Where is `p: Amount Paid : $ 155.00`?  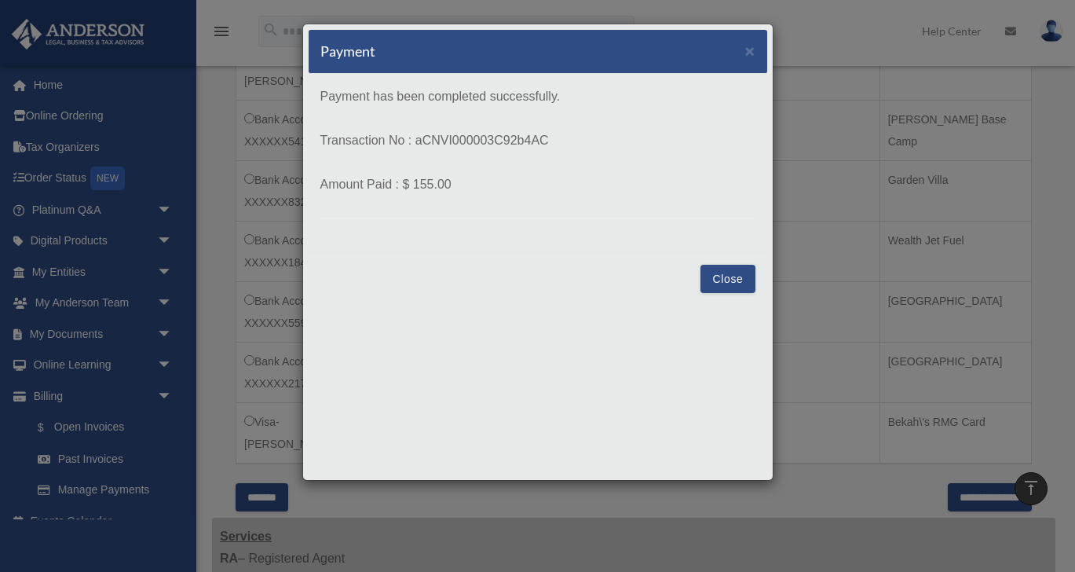 p: Amount Paid : $ 155.00 is located at coordinates (538, 185).